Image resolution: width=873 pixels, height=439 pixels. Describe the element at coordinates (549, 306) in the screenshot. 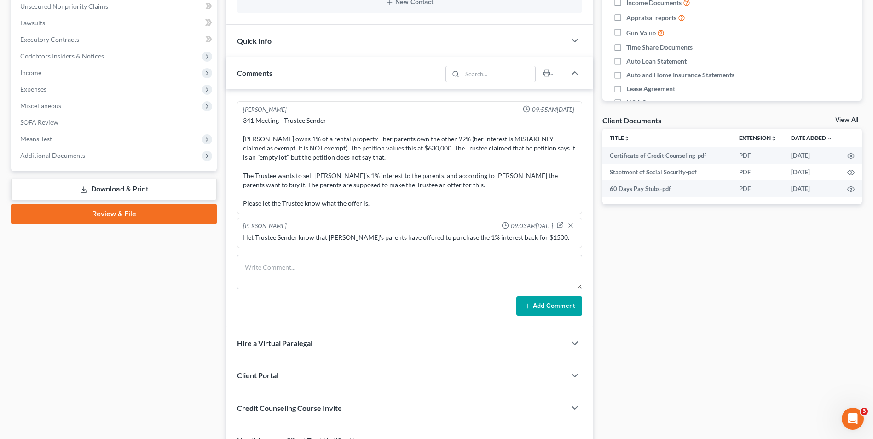

I see `button: Add Comment` at that location.